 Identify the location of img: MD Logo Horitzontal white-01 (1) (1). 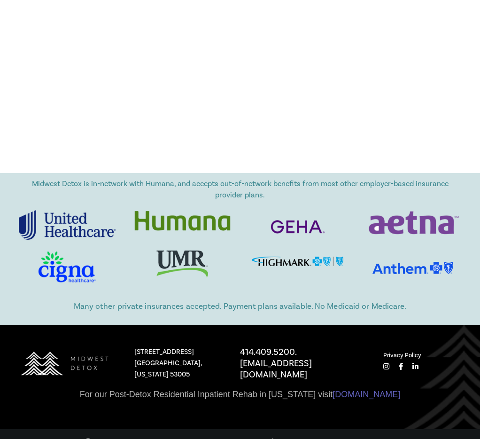
(64, 363).